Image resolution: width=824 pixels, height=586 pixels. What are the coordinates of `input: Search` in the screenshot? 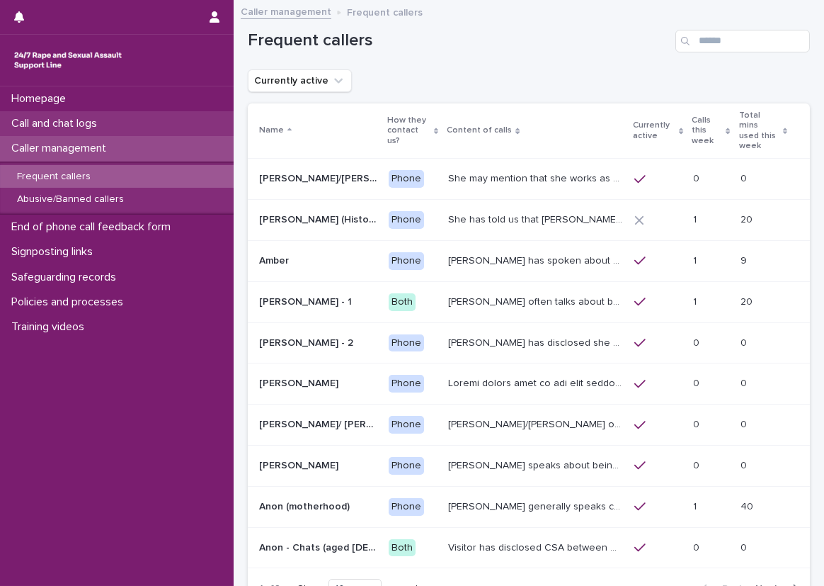 It's located at (743, 41).